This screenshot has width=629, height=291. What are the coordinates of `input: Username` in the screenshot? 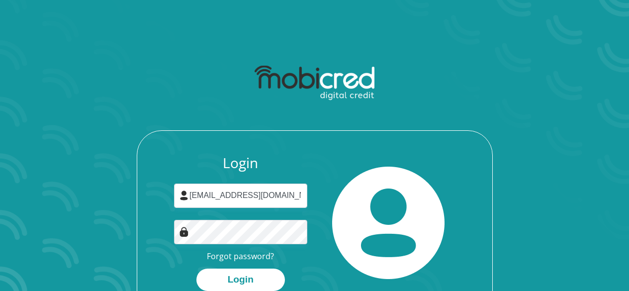 It's located at (241, 195).